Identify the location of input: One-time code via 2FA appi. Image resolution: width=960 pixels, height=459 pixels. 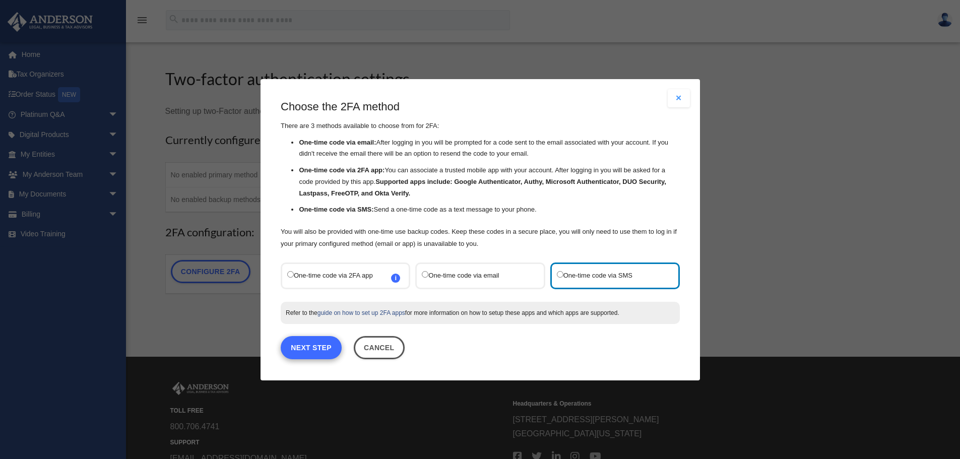
(290, 274).